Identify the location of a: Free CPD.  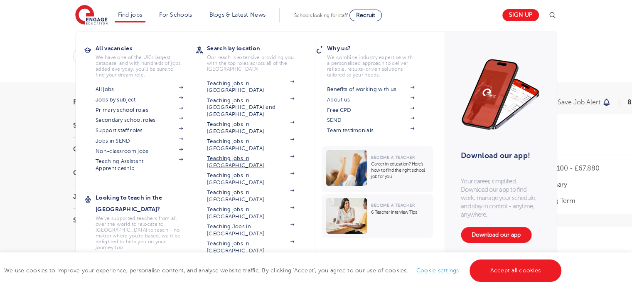
(370, 110).